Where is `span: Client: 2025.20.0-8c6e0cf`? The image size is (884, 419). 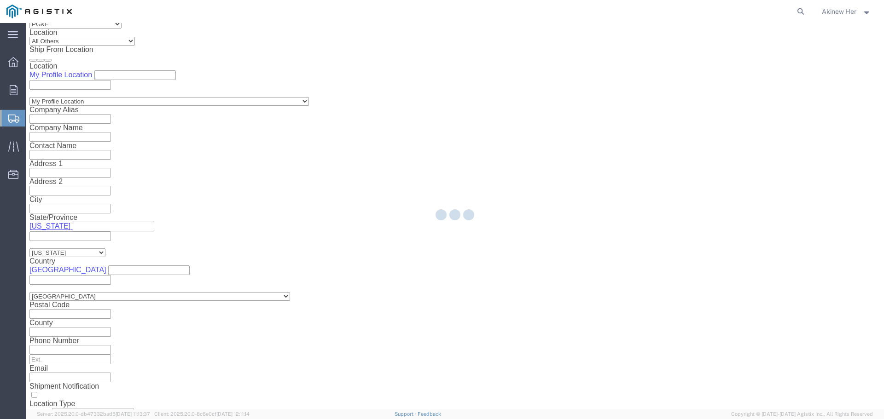
span: Client: 2025.20.0-8c6e0cf is located at coordinates (202, 414).